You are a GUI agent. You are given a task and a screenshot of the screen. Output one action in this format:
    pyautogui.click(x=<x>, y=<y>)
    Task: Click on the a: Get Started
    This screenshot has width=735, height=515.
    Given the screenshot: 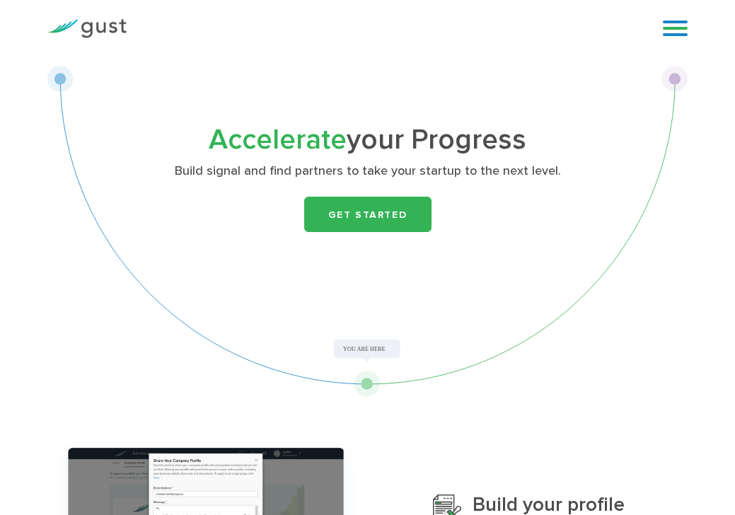 What is the action you would take?
    pyautogui.click(x=368, y=214)
    